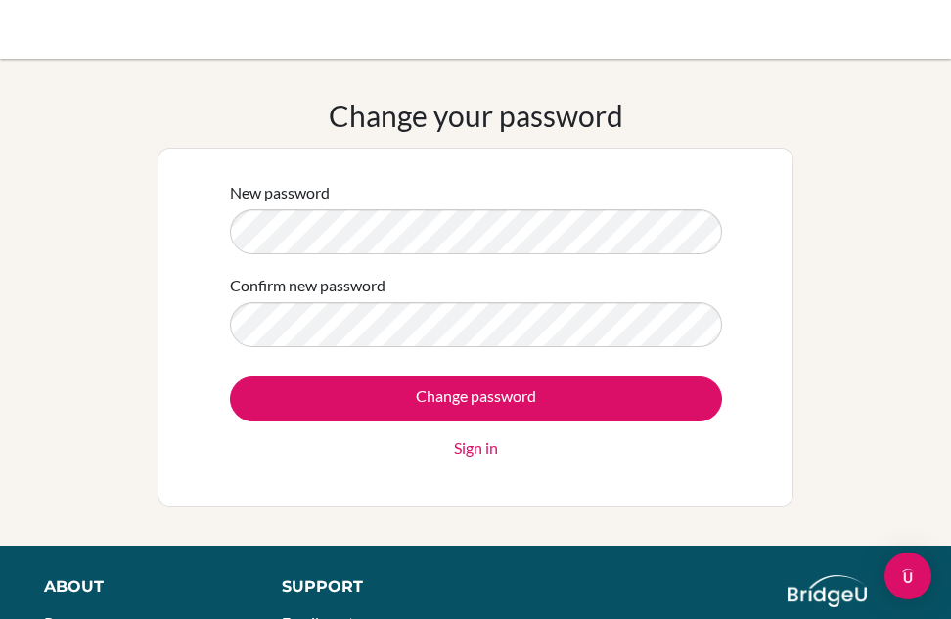 Image resolution: width=951 pixels, height=619 pixels. I want to click on input: Change password, so click(475, 399).